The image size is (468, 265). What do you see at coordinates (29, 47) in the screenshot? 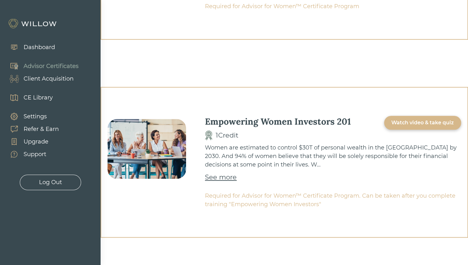
I see `a: Dashboard` at bounding box center [29, 47].